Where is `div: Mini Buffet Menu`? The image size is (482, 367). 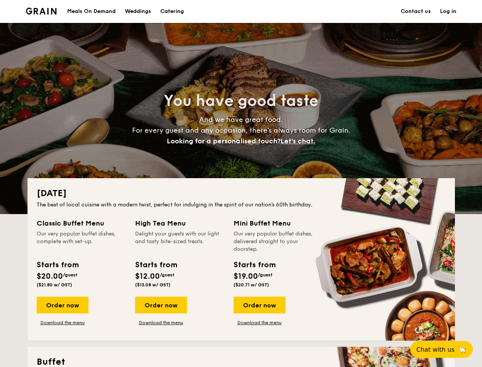 div: Mini Buffet Menu is located at coordinates (278, 223).